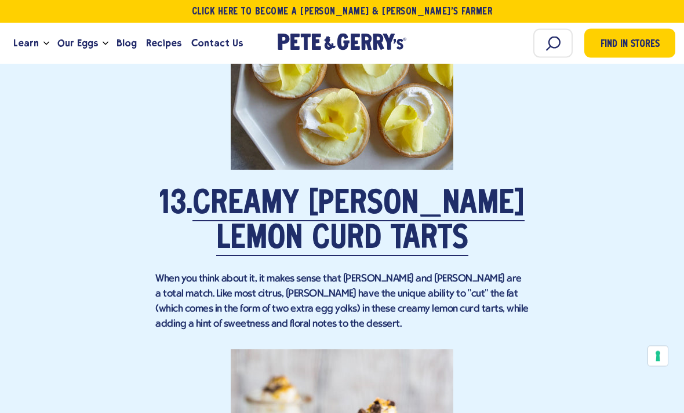 This screenshot has width=684, height=413. Describe the element at coordinates (217, 43) in the screenshot. I see `a: Contact Us` at that location.